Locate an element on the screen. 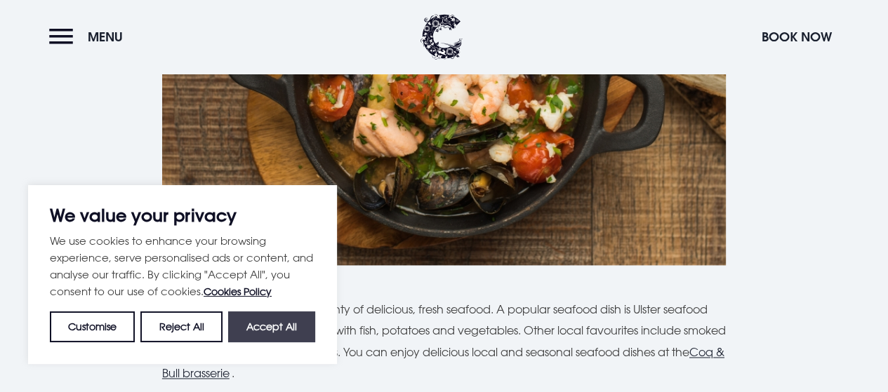 This screenshot has width=888, height=392. button: Reject All is located at coordinates (181, 327).